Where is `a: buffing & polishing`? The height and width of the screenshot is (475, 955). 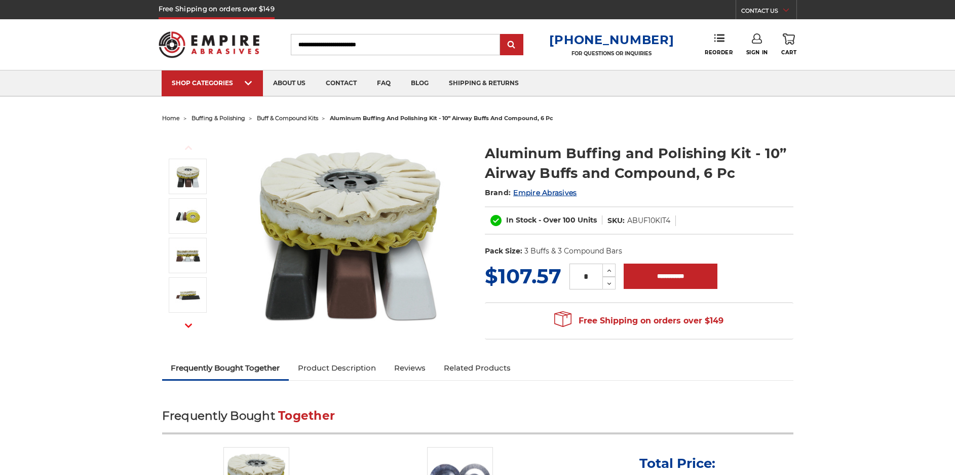 a: buffing & polishing is located at coordinates (218, 118).